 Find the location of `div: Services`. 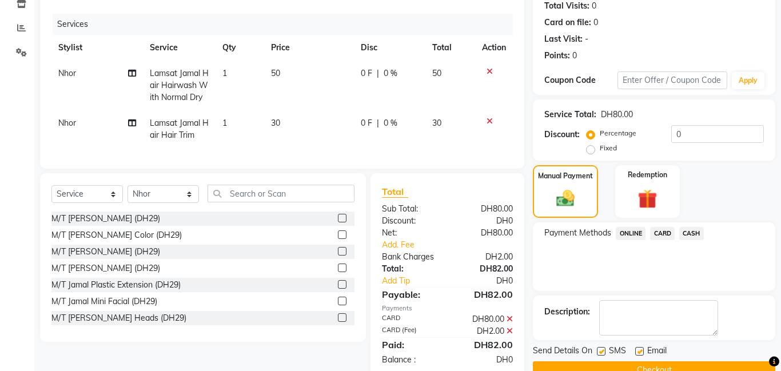

div: Services is located at coordinates (287, 24).